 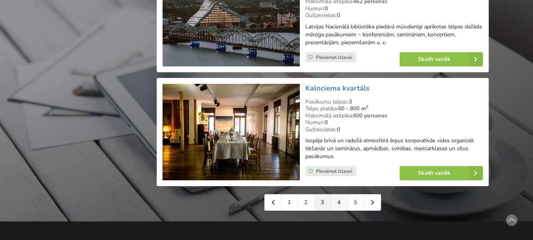 What do you see at coordinates (394, 109) in the screenshot?
I see `div: Telpu platība:` at bounding box center [394, 109].